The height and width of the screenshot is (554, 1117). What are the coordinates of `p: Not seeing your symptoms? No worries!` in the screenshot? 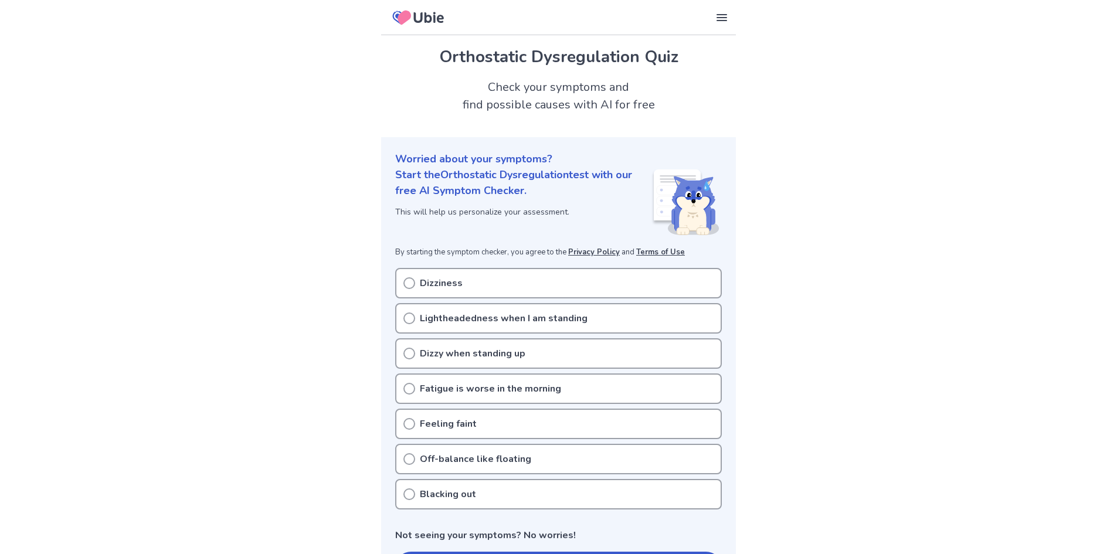 It's located at (558, 535).